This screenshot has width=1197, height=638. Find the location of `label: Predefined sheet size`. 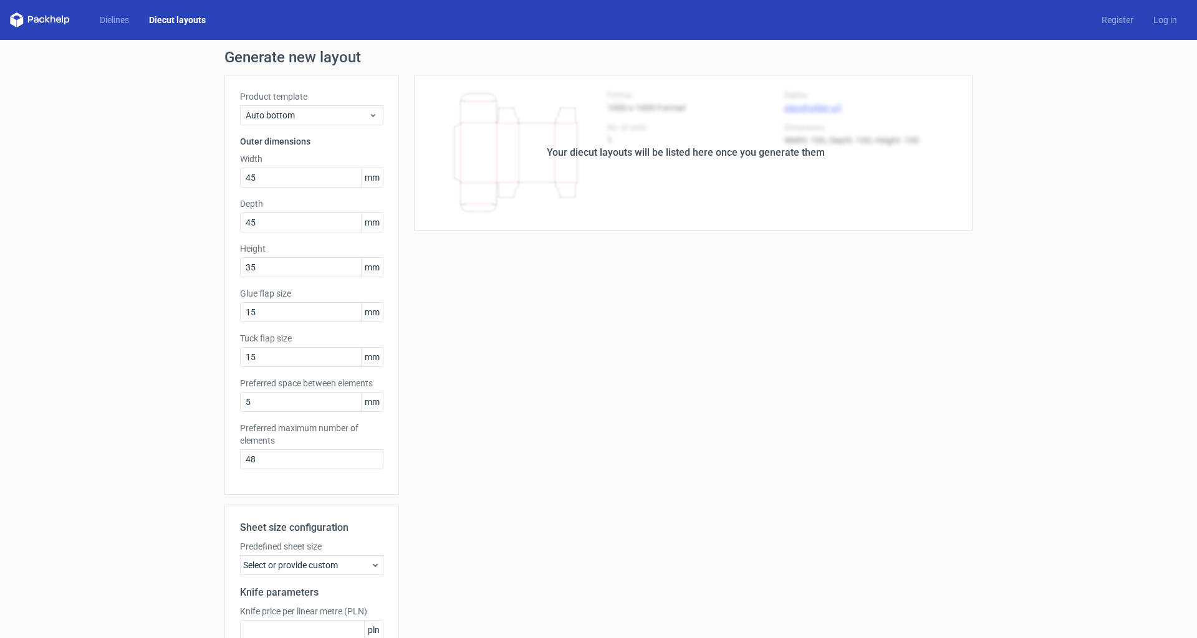

label: Predefined sheet size is located at coordinates (312, 547).